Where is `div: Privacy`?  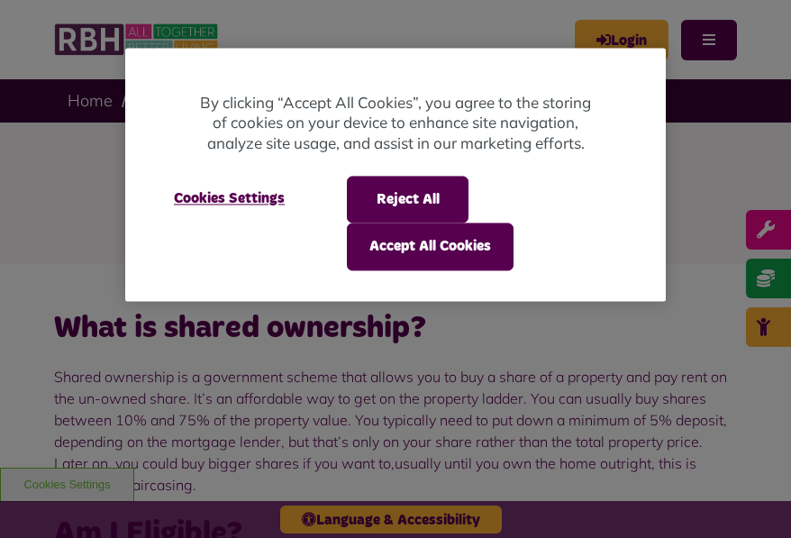 div: Privacy is located at coordinates (396, 174).